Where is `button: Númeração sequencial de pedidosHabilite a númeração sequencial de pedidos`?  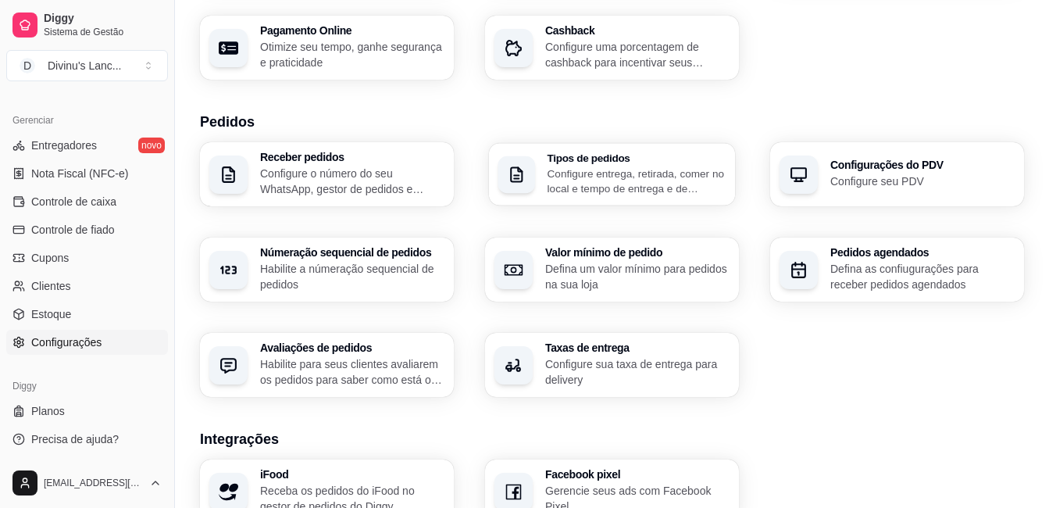 button: Númeração sequencial de pedidosHabilite a númeração sequencial de pedidos is located at coordinates (326, 269).